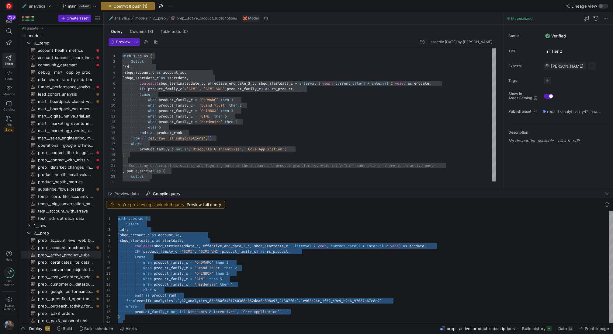  I want to click on span: account_success_score_indicators​​​​​​​​​​, so click(66, 57).